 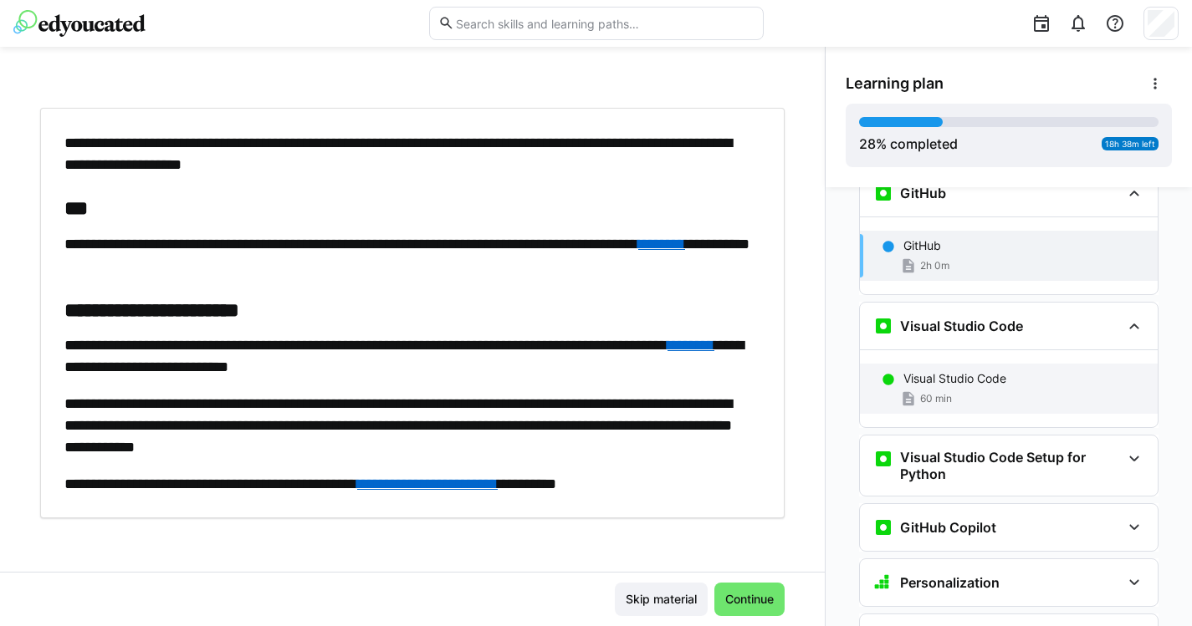 I want to click on h3: Personalization, so click(x=949, y=583).